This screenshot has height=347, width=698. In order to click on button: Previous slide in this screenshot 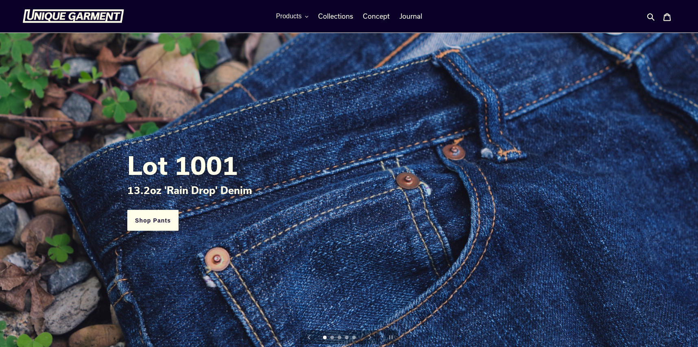, I will do `click(309, 337)`.